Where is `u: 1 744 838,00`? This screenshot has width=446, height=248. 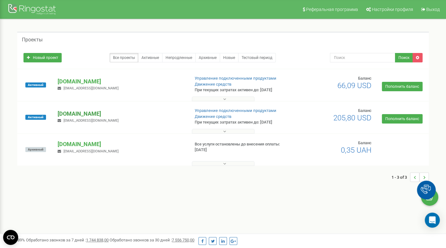 u: 1 744 838,00 is located at coordinates (97, 240).